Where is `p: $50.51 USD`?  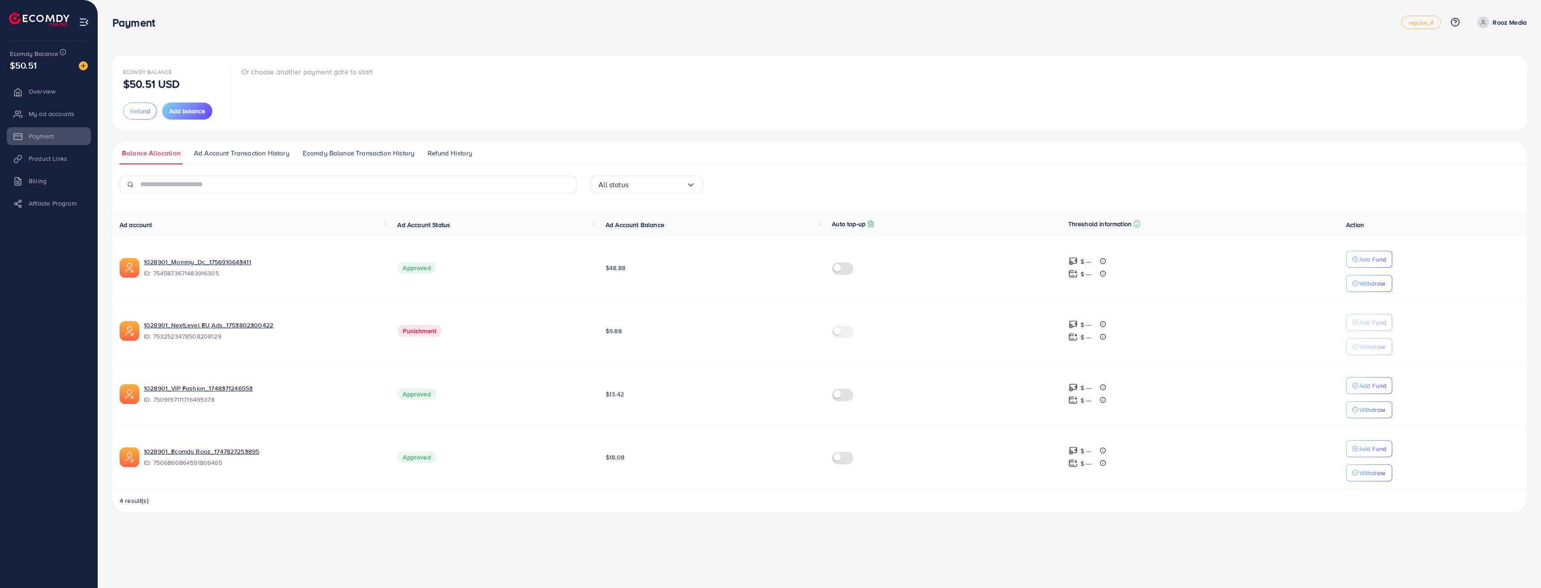
p: $50.51 USD is located at coordinates (151, 84).